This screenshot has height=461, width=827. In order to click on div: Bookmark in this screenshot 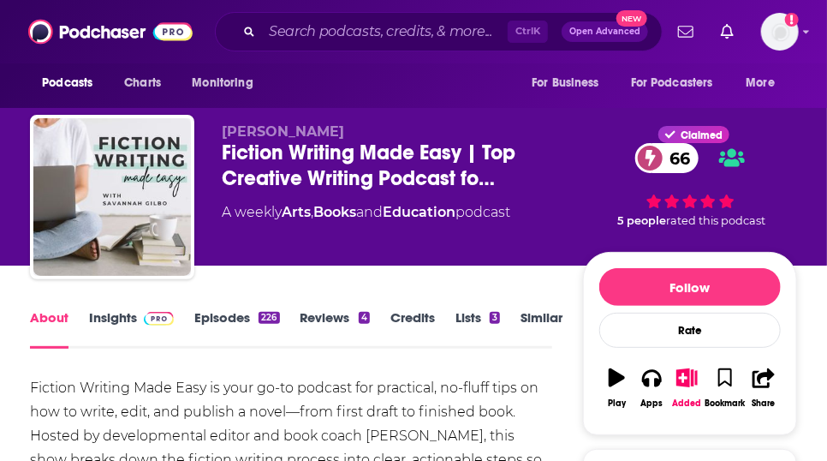, I will do `click(725, 403)`.